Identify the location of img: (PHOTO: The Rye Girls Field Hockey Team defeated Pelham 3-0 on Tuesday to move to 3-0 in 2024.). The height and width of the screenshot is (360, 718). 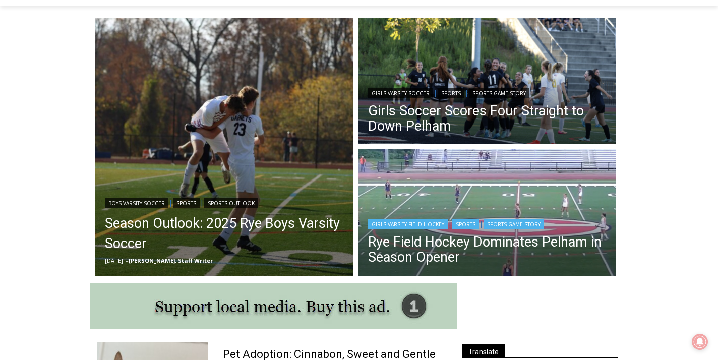
(487, 214).